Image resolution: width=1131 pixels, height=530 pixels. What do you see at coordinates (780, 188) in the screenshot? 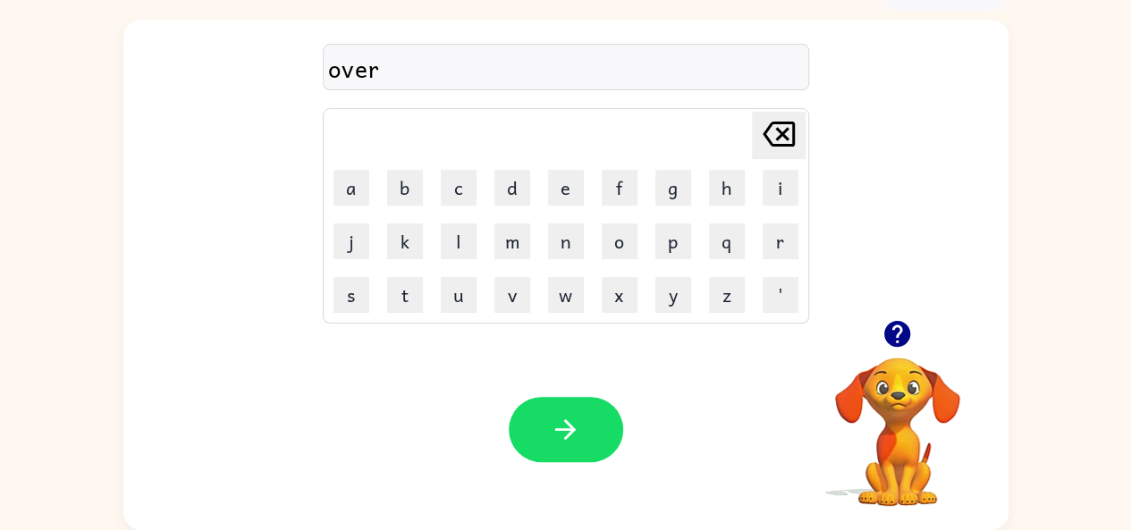
I see `button: i` at bounding box center [780, 188].